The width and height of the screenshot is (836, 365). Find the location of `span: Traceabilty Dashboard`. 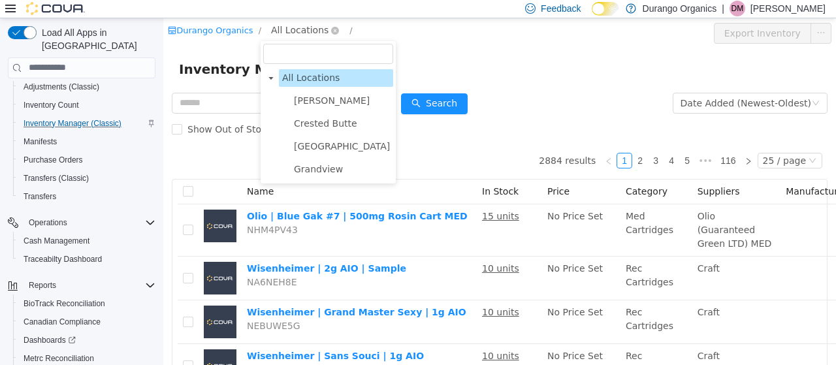

span: Traceabilty Dashboard is located at coordinates (87, 259).